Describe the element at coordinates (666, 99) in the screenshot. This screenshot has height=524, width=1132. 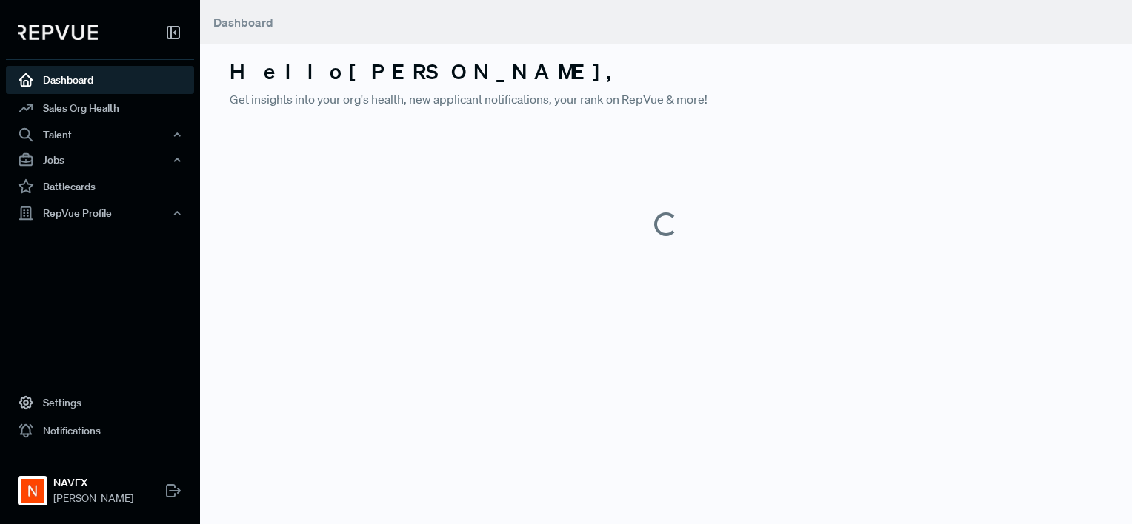
I see `p: Get insights into your org's health, new applicant notifications, your rank on RepVue & more!` at that location.